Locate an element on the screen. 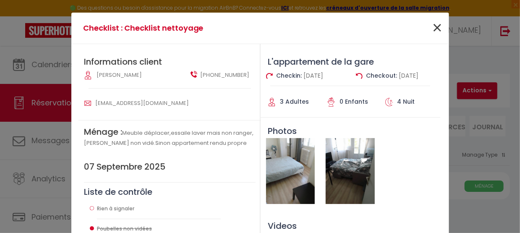 The width and height of the screenshot is (520, 233). h3: Videos is located at coordinates (351, 226).